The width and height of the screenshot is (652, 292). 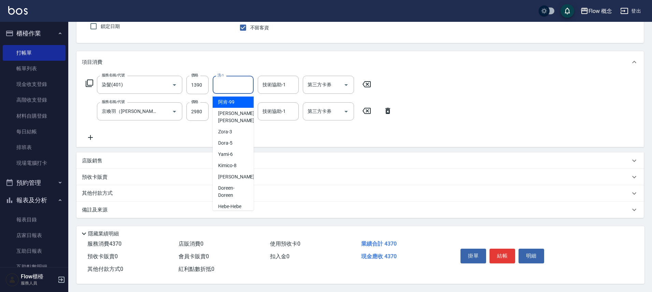 What do you see at coordinates (531, 256) in the screenshot?
I see `button: 明細` at bounding box center [531, 256].